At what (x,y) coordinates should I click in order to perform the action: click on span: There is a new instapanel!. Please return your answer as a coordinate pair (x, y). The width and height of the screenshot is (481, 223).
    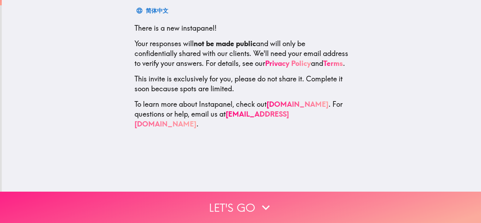
    Looking at the image, I should click on (175, 28).